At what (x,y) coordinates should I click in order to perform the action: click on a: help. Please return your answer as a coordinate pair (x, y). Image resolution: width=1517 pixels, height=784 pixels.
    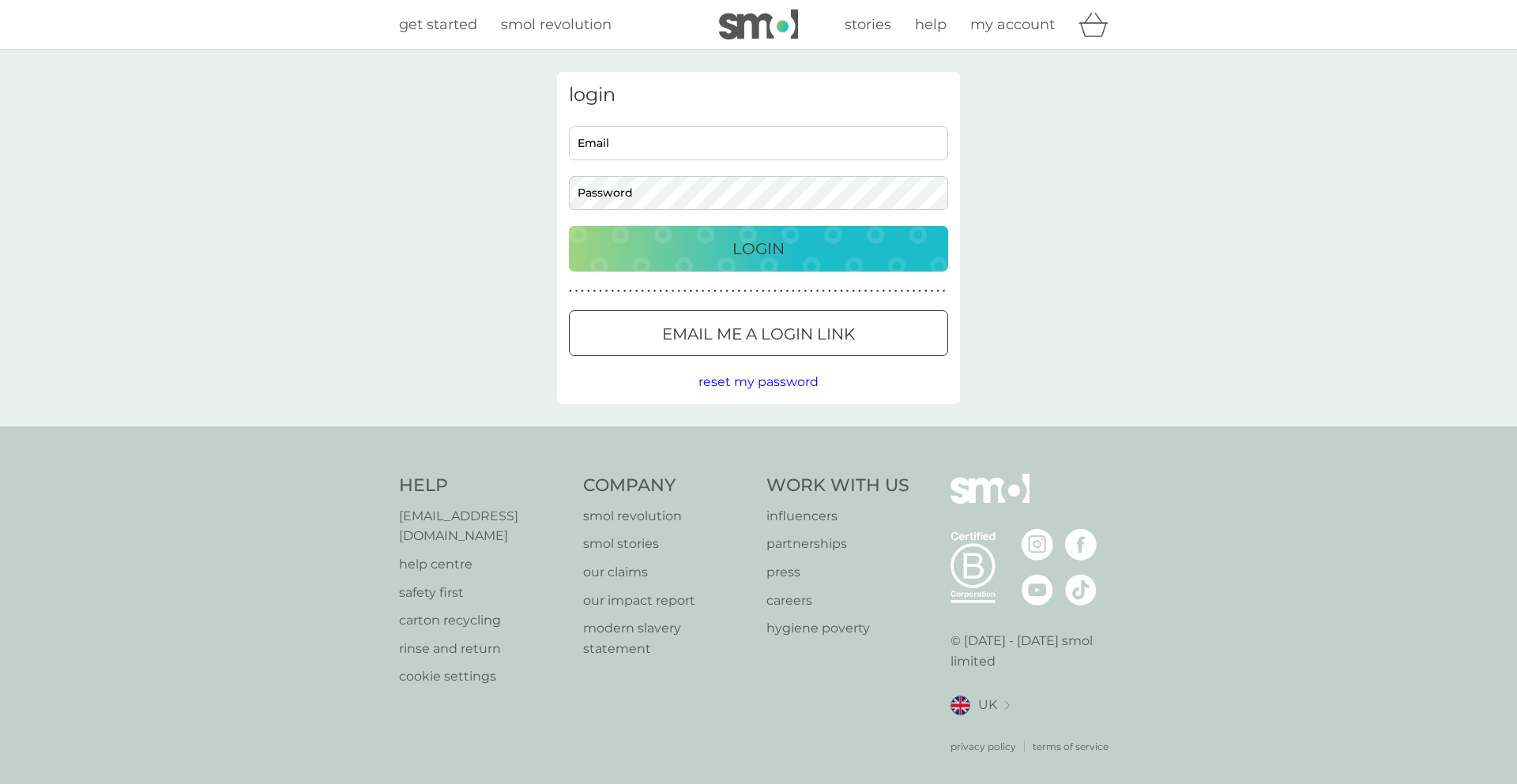
    Looking at the image, I should click on (930, 24).